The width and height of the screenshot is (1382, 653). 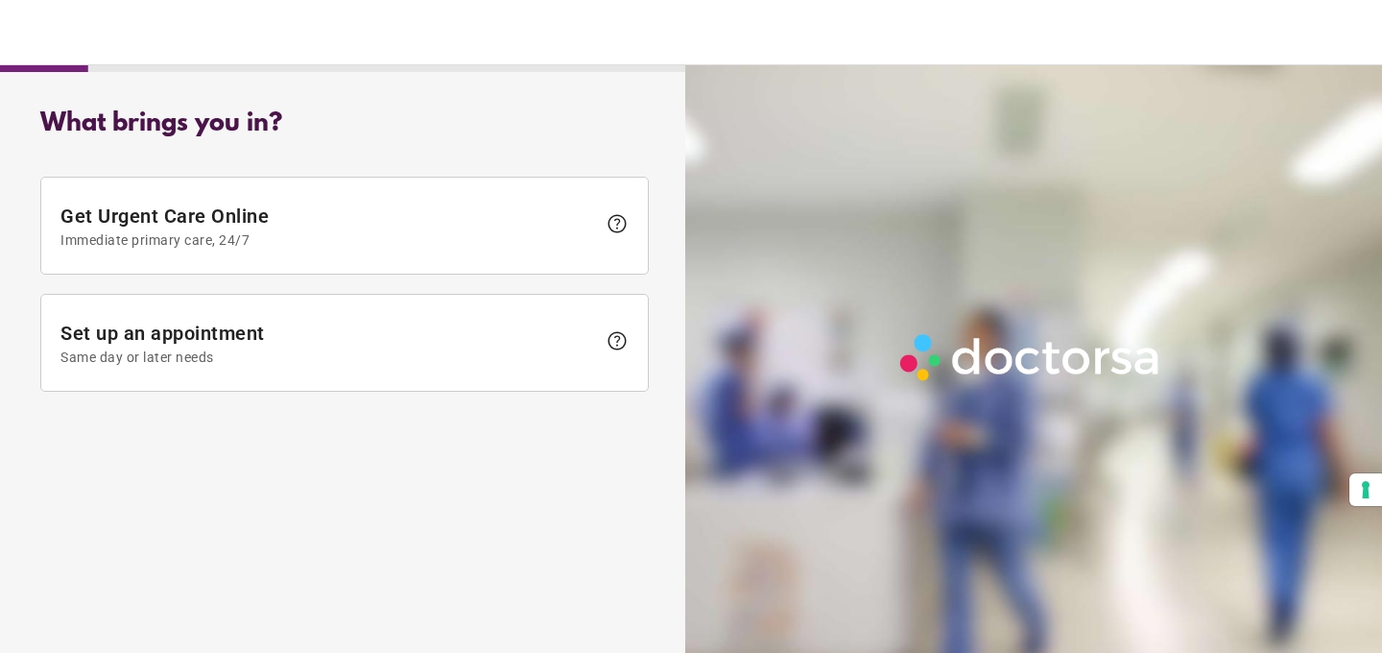 I want to click on div: What brings you in?, so click(x=345, y=124).